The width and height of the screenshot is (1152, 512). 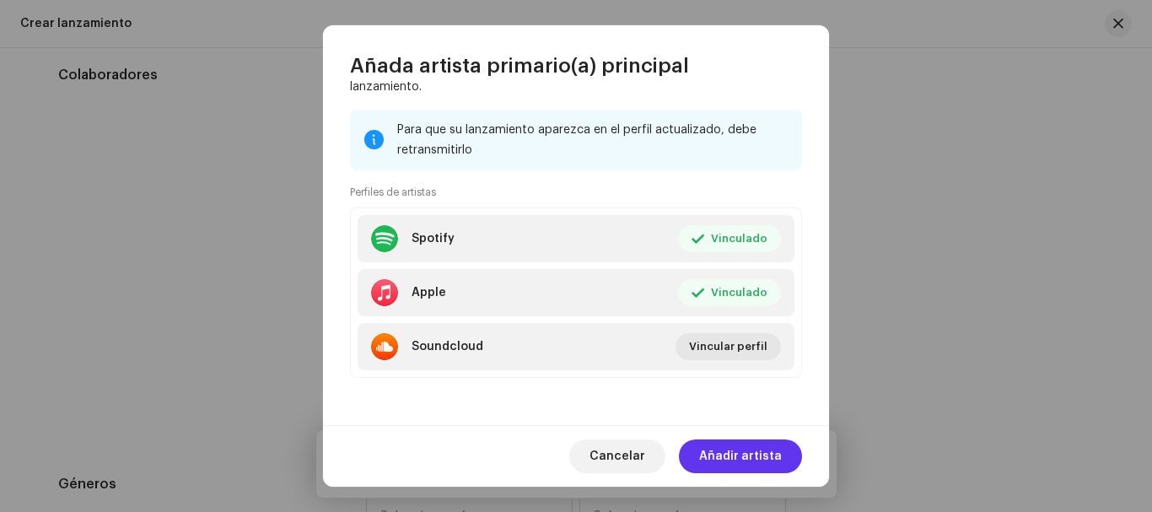 I want to click on span: Añadir artista, so click(x=740, y=456).